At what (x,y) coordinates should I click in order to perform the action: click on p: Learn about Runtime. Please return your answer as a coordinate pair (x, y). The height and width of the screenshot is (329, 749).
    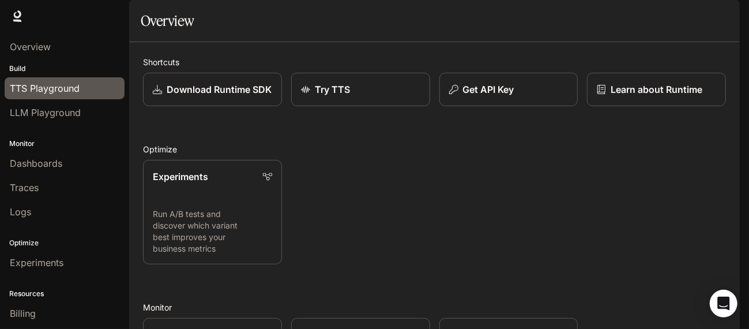
    Looking at the image, I should click on (656, 89).